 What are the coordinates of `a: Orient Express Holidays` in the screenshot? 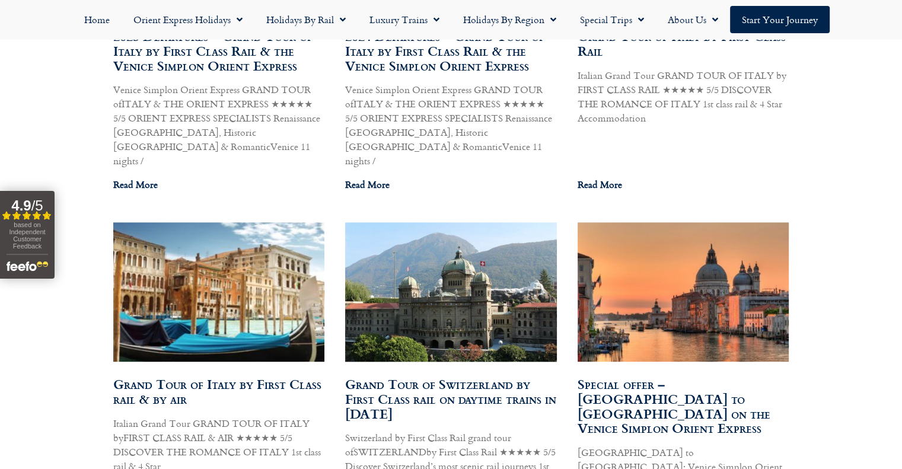 It's located at (188, 20).